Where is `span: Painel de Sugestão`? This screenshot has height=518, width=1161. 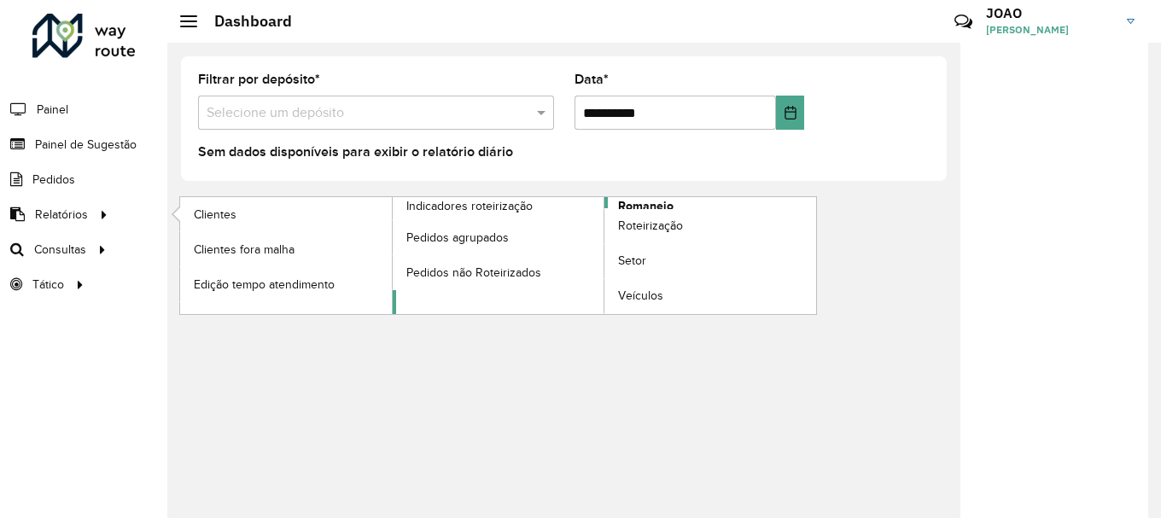
span: Painel de Sugestão is located at coordinates (85, 144).